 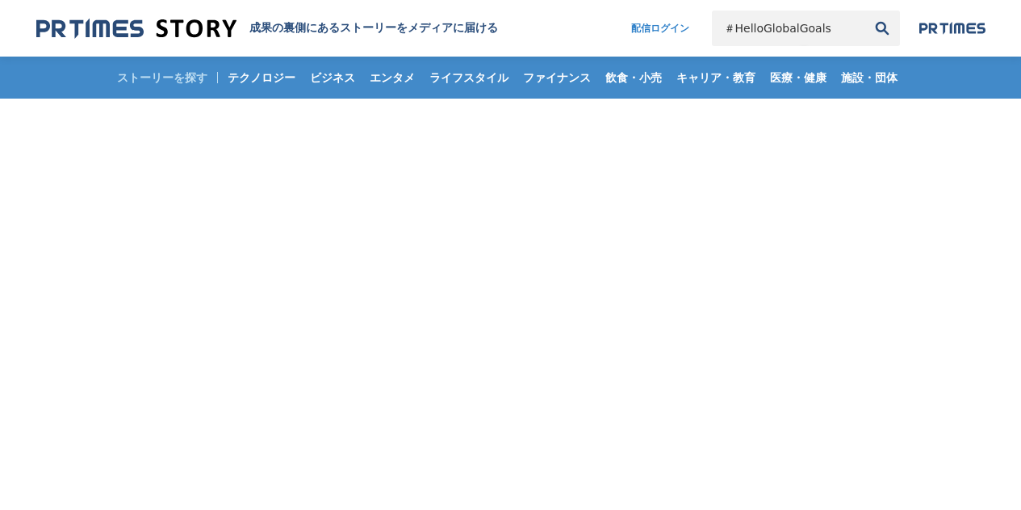 What do you see at coordinates (953, 28) in the screenshot?
I see `a: prtimes` at bounding box center [953, 28].